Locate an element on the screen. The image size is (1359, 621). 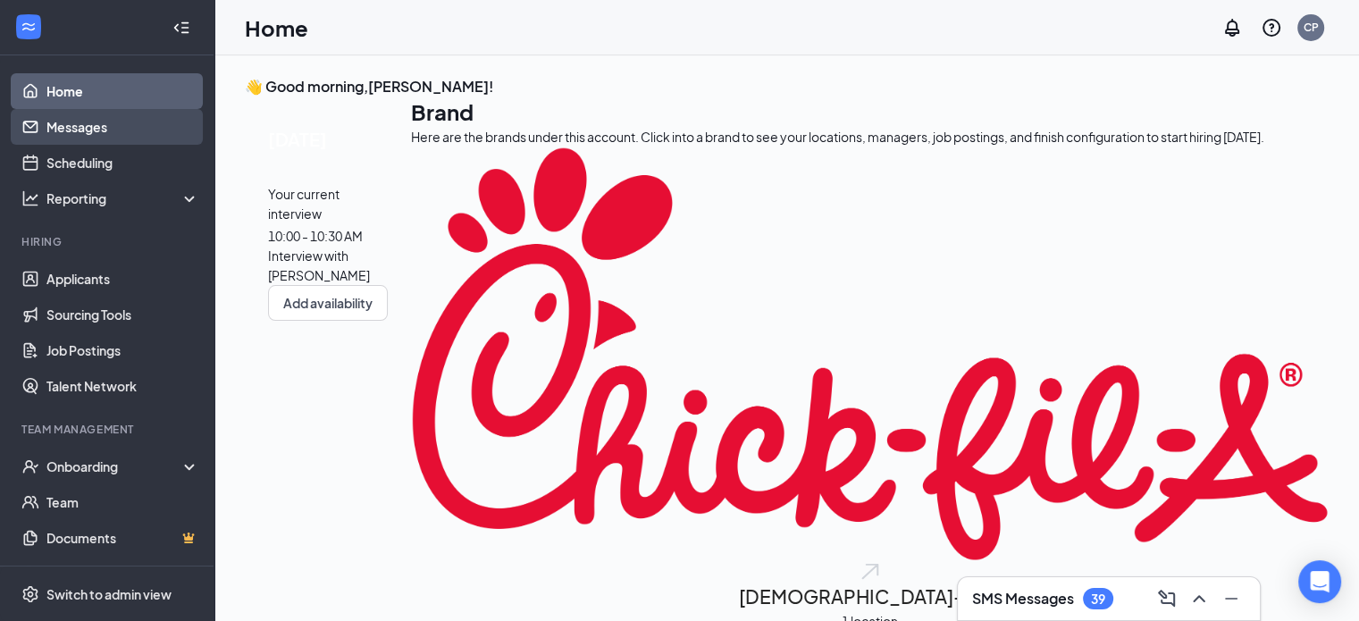
svg: ChevronUp is located at coordinates (1199, 598).